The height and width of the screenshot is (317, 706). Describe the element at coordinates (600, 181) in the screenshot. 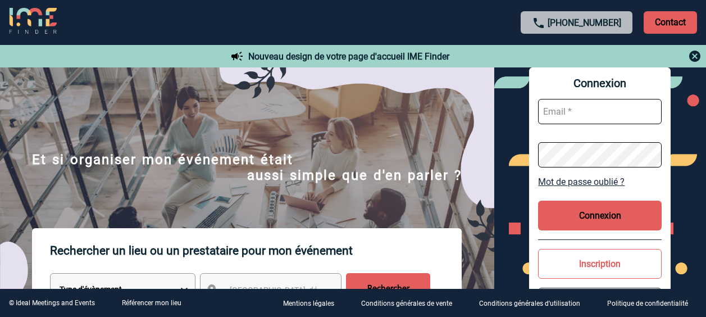

I see `a: Mot de passe oublié ?` at that location.